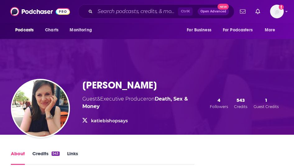  I want to click on span: on, so click(135, 103).